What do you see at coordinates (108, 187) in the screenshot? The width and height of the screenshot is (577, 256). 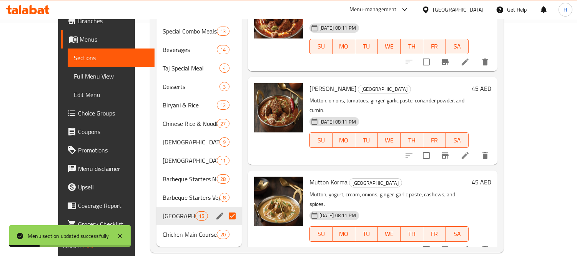 I see `a: Upsell` at bounding box center [108, 187].